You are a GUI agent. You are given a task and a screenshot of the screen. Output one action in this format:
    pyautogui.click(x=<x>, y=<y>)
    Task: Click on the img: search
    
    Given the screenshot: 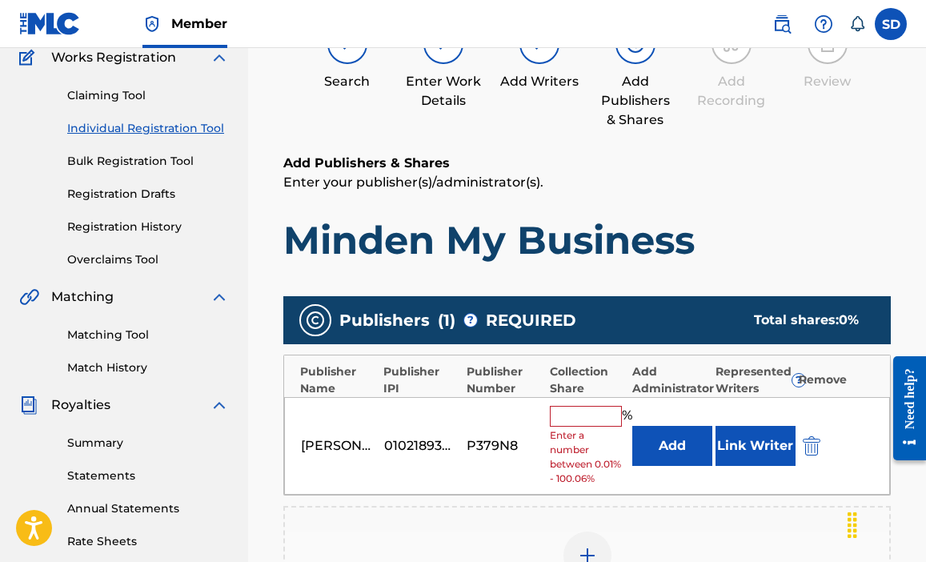 What is the action you would take?
    pyautogui.click(x=782, y=24)
    